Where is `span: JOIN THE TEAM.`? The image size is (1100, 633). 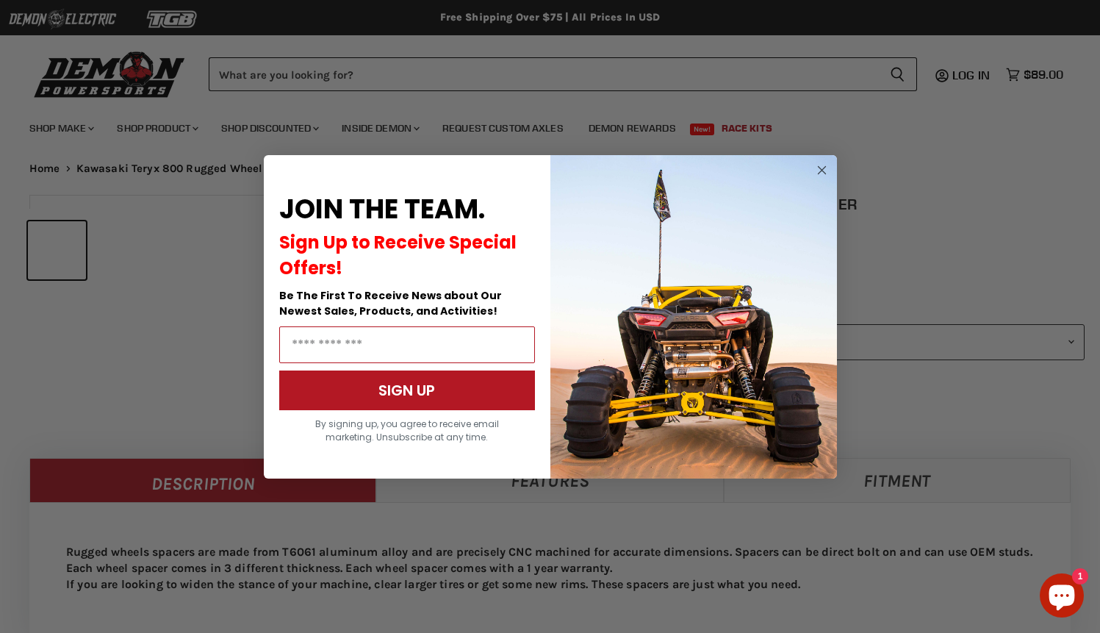 span: JOIN THE TEAM. is located at coordinates (382, 209).